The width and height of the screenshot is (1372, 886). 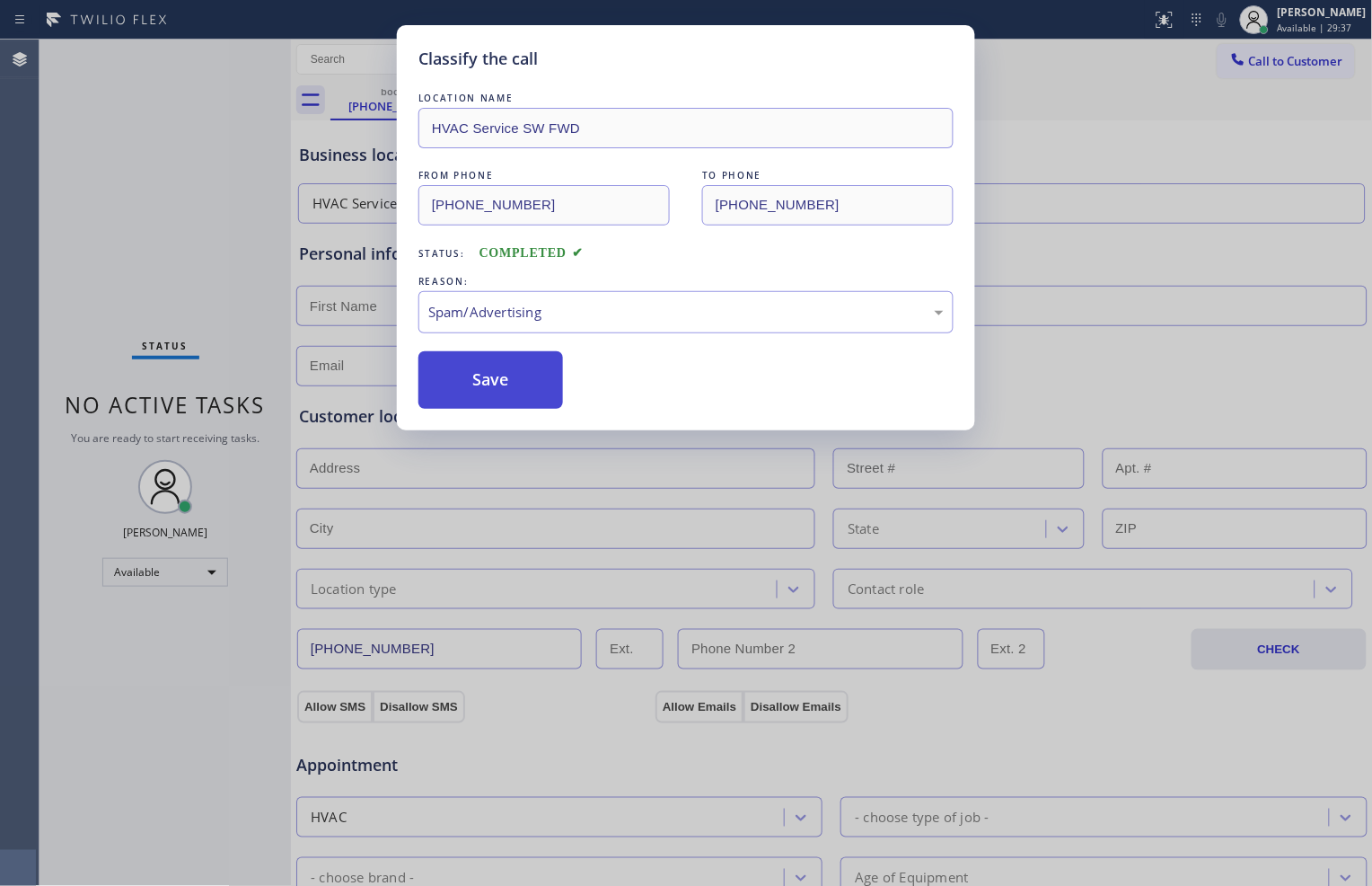 What do you see at coordinates (686, 98) in the screenshot?
I see `div: LOCATION NAME` at bounding box center [686, 98].